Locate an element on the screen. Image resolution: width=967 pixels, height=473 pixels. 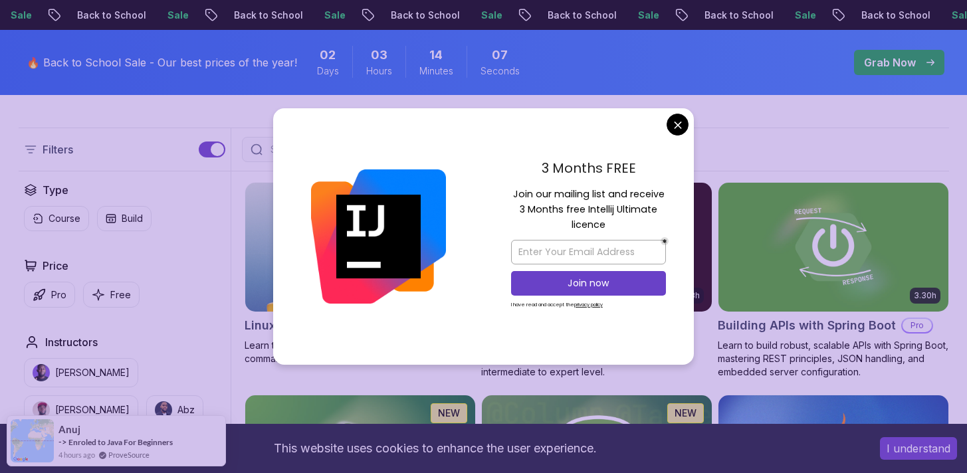
button: Course is located at coordinates (57, 219).